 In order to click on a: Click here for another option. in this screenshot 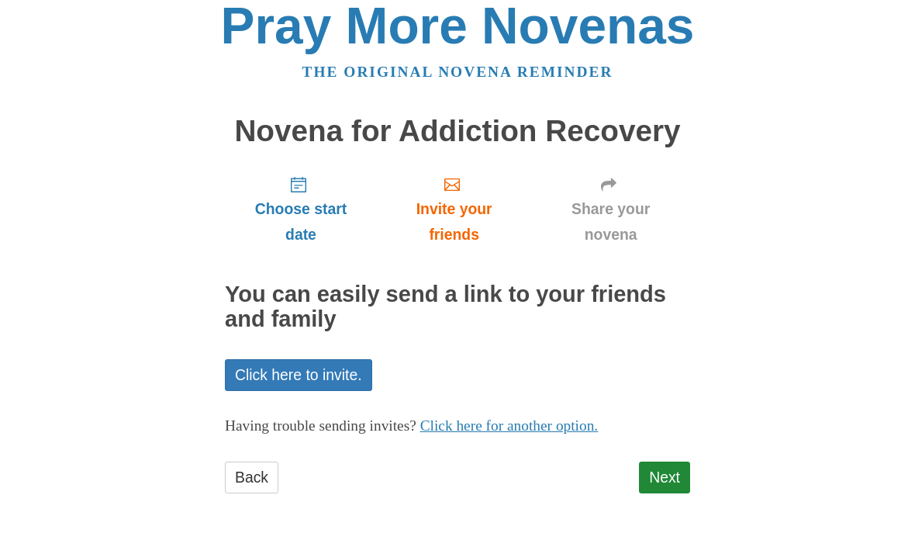, I will do `click(509, 426)`.